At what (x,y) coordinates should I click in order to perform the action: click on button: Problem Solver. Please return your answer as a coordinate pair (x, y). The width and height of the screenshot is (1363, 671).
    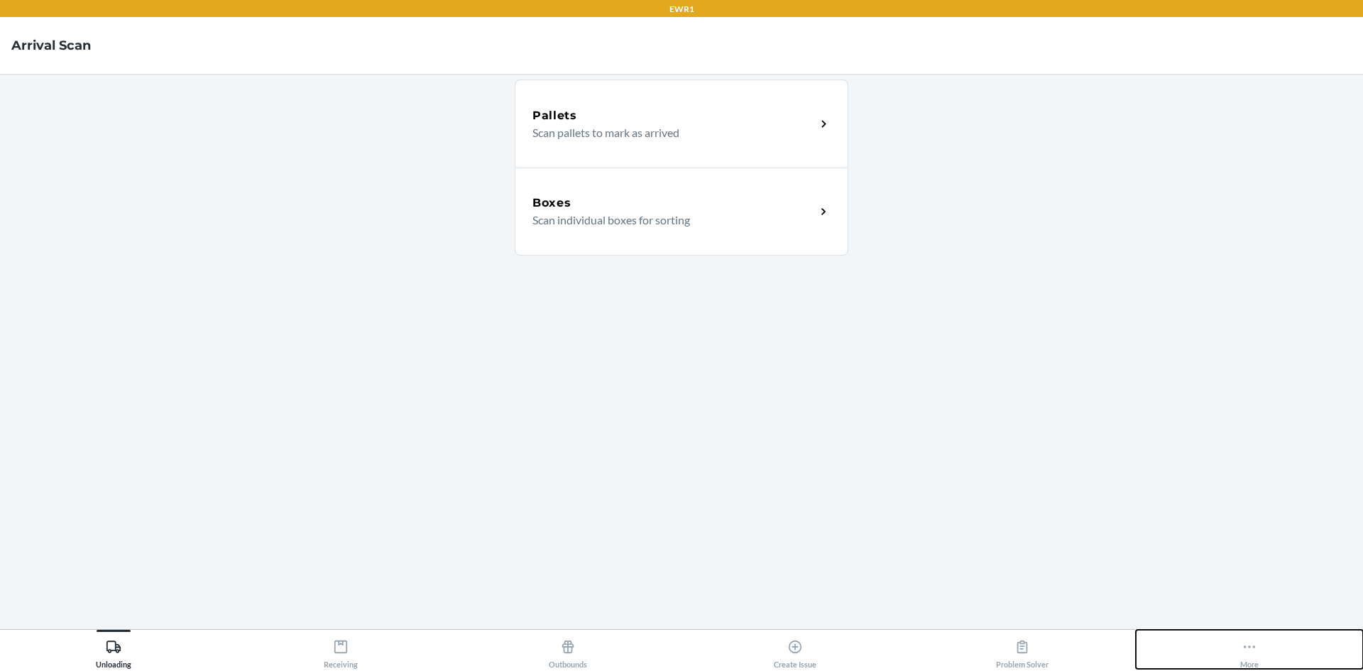
    Looking at the image, I should click on (1022, 649).